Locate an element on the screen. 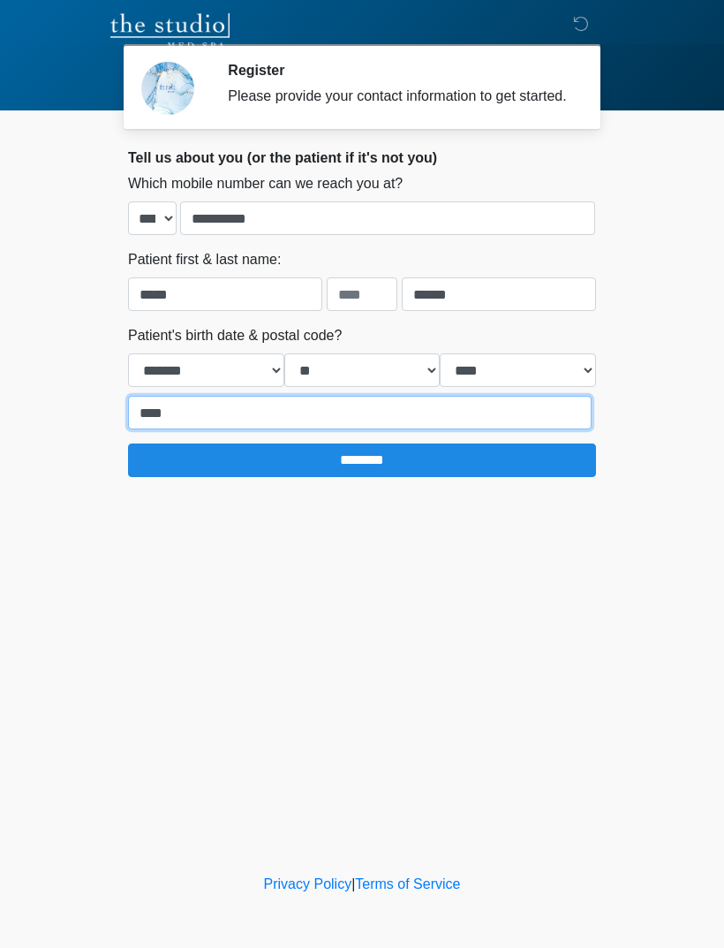 This screenshot has height=948, width=724. div: Please provide your contact information to get started. is located at coordinates (398, 96).